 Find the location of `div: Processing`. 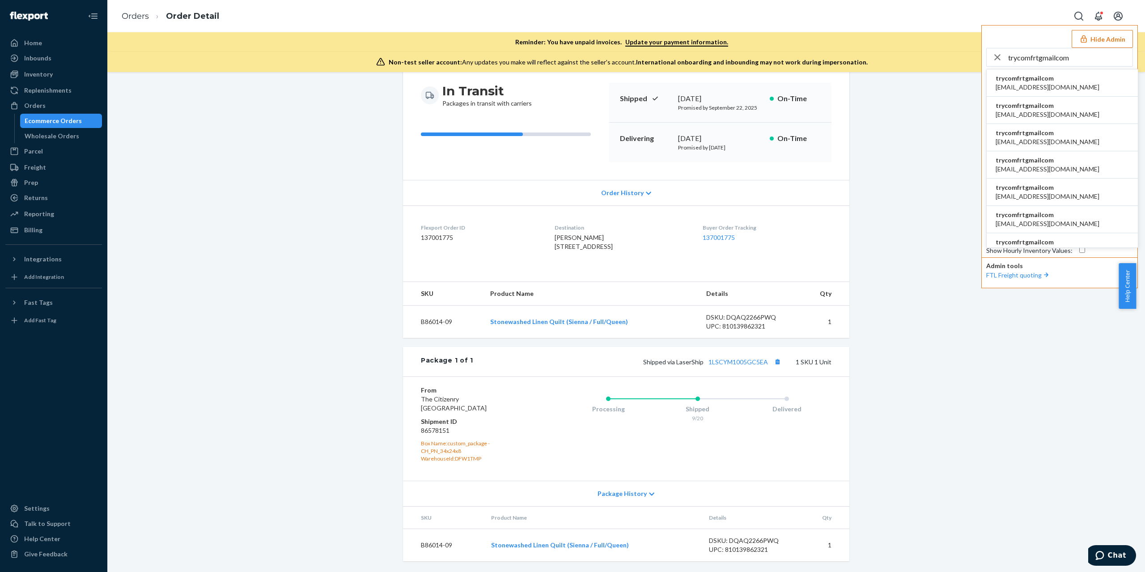

div: Processing is located at coordinates (609, 409).